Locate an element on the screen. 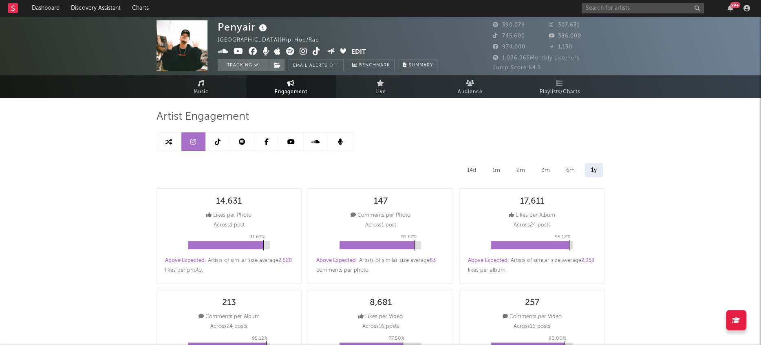 Image resolution: width=761 pixels, height=345 pixels. div: : Artists of similar size average likes per photo . is located at coordinates (229, 266).